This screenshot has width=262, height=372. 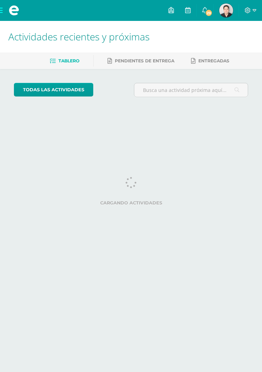 What do you see at coordinates (210, 61) in the screenshot?
I see `a: Entregadas` at bounding box center [210, 61].